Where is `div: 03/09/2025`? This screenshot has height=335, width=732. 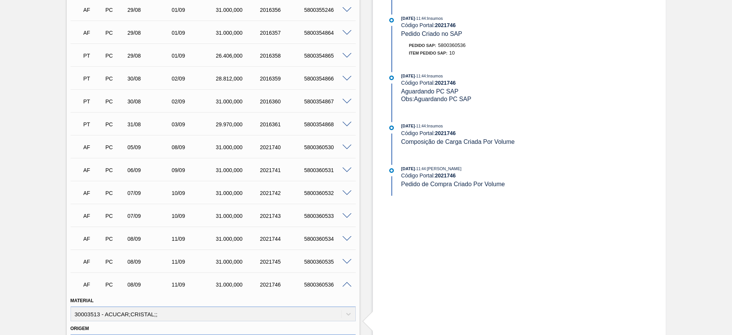
div: 03/09/2025 is located at coordinates (195, 124).